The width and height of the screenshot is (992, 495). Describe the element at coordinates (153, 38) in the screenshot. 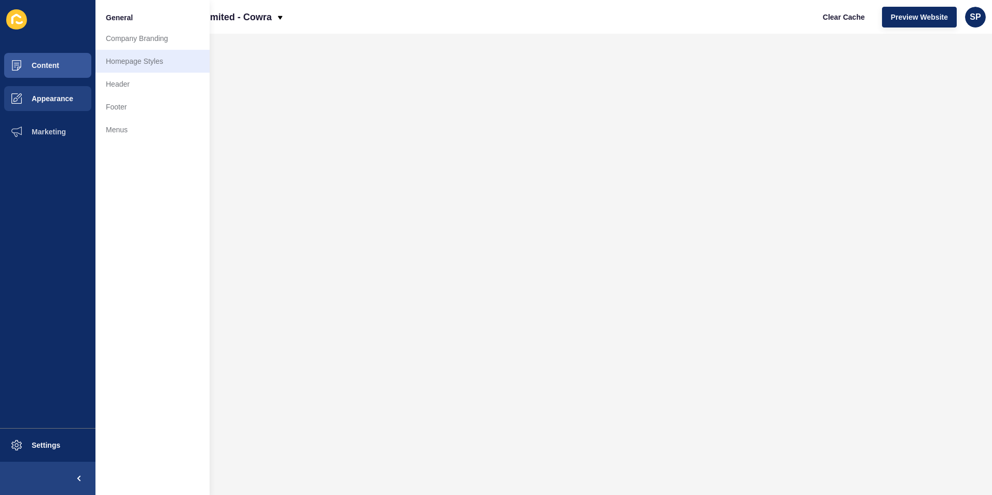

I see `a: Company Branding` at that location.